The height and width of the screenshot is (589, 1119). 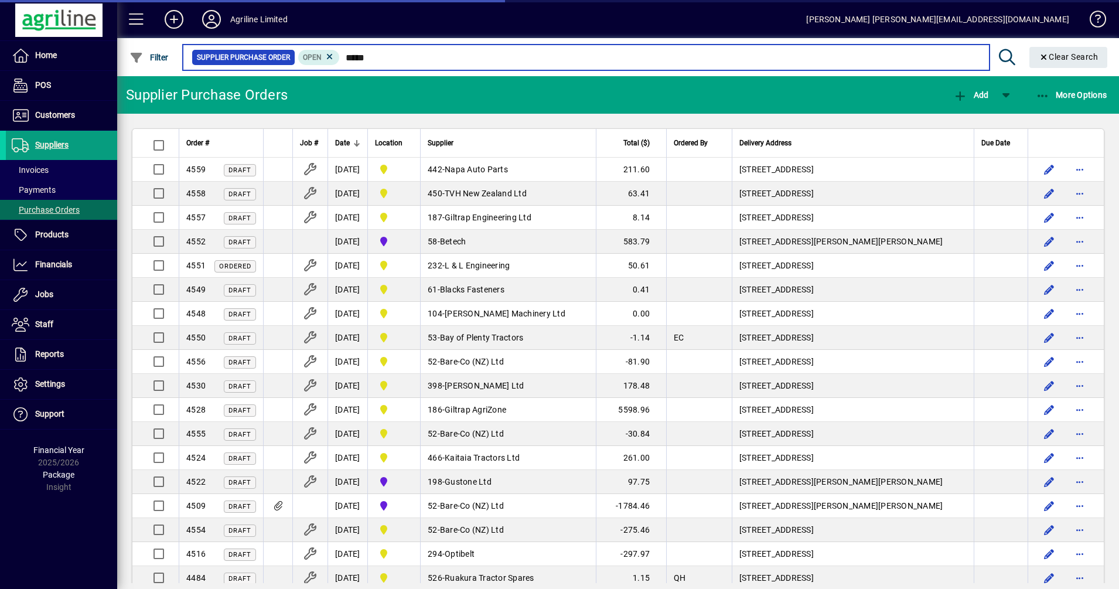 I want to click on a: Customers, so click(x=62, y=115).